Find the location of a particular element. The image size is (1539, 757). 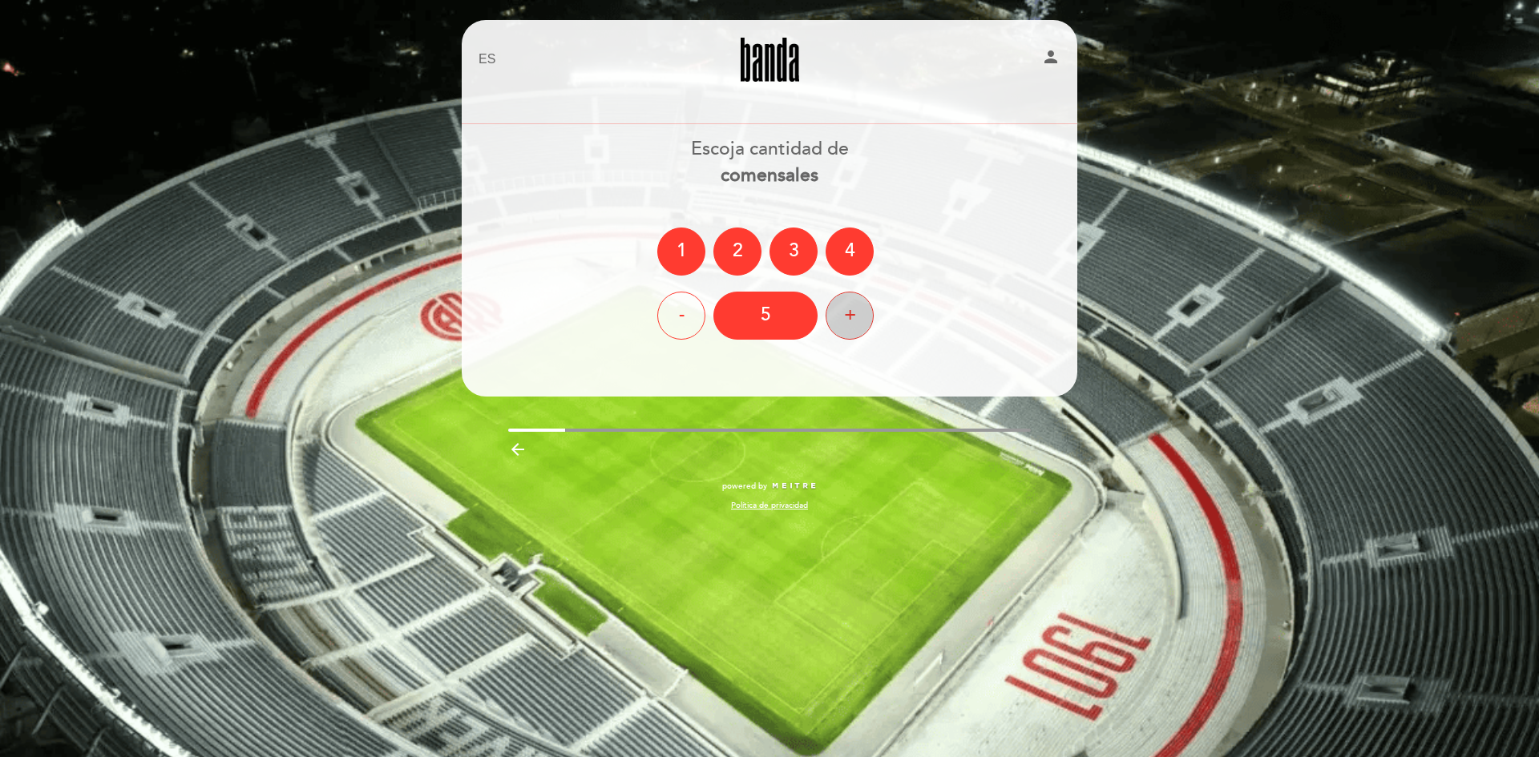

b: comensales is located at coordinates (769, 176).